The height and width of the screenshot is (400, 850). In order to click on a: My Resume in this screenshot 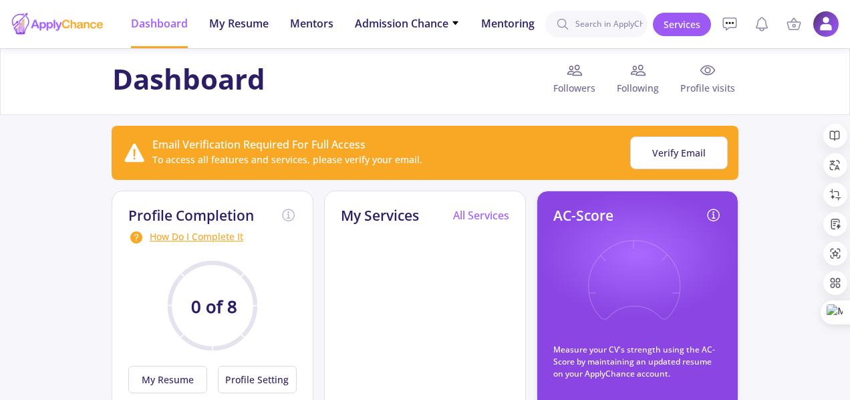, I will do `click(170, 379)`.